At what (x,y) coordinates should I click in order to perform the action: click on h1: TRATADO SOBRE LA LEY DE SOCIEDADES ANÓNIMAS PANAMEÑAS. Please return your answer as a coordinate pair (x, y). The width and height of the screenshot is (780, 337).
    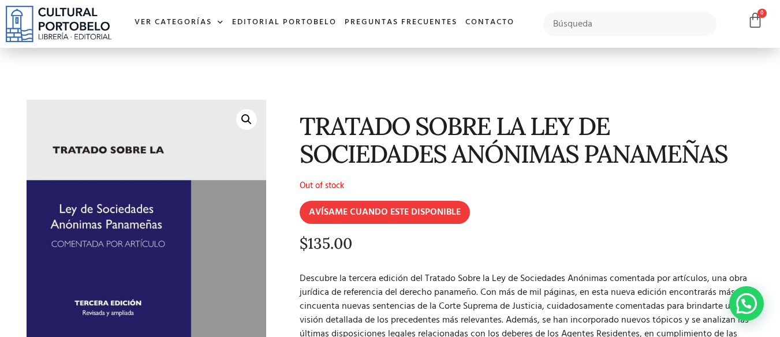
    Looking at the image, I should click on (525, 140).